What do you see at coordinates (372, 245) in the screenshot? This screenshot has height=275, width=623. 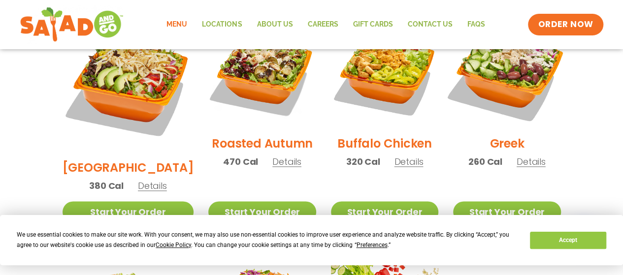 I see `span: Preferences` at bounding box center [372, 245].